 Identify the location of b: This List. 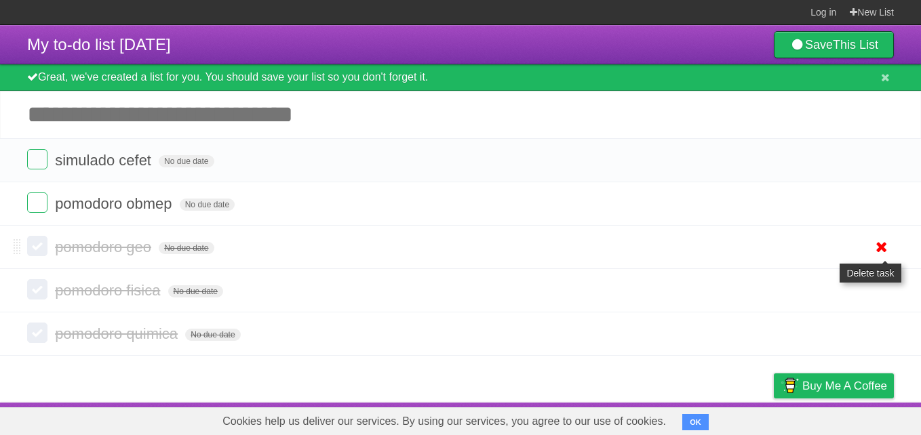
(855, 45).